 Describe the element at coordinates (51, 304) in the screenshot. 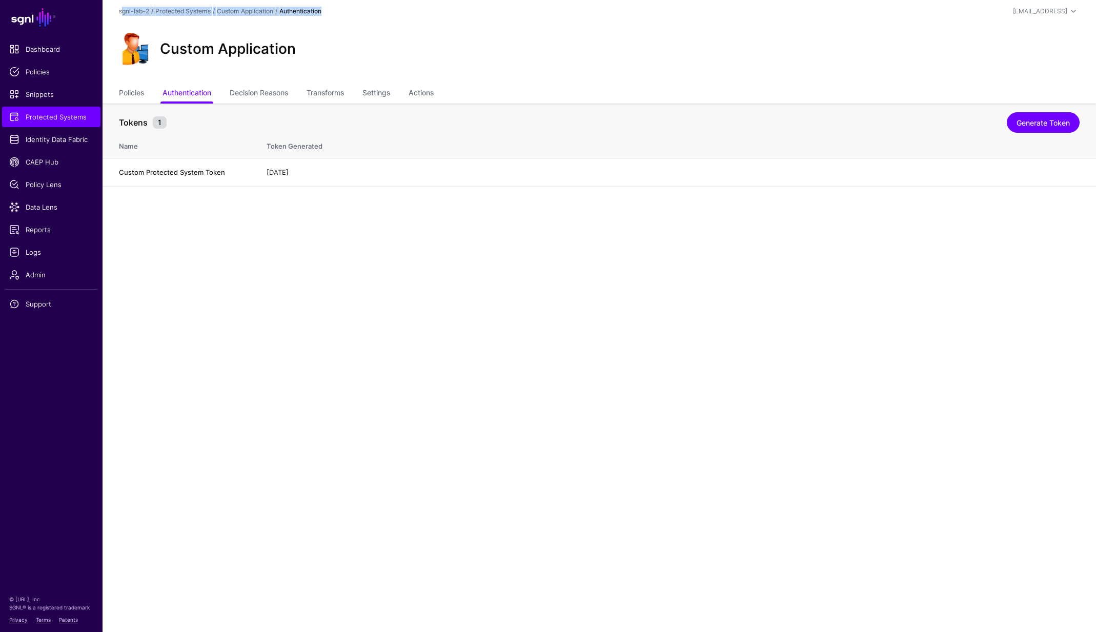

I see `span: Support` at that location.